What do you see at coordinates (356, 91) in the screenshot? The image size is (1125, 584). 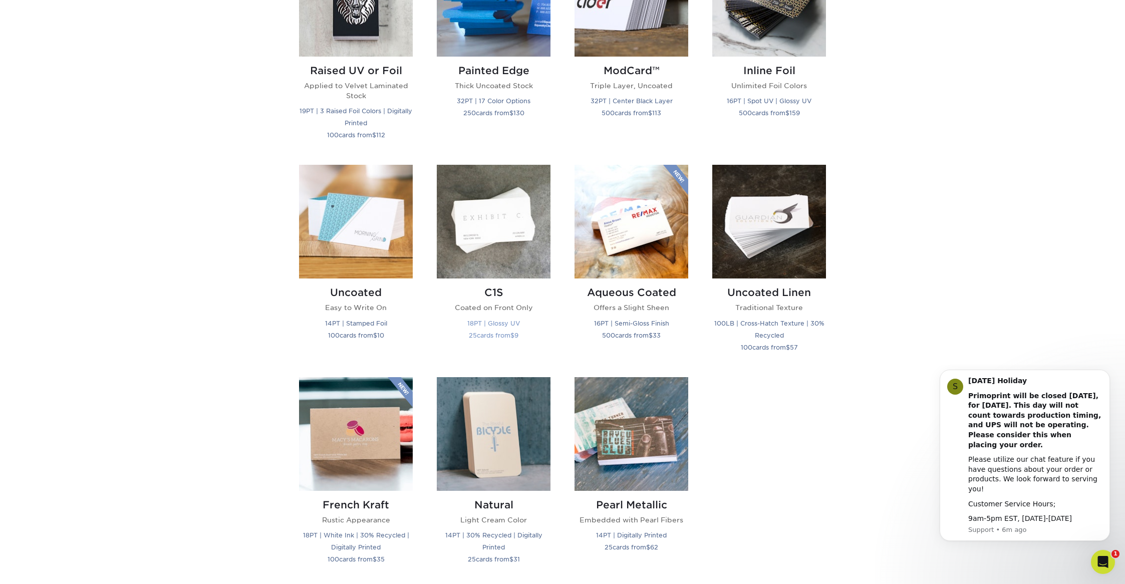 I see `p: Applied to Velvet Laminated Stock` at bounding box center [356, 91].